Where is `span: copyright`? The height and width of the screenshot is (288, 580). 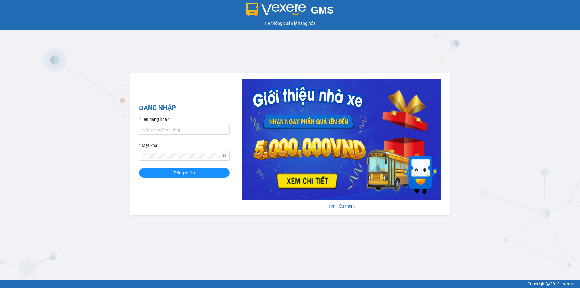
span: copyright is located at coordinates (548, 284).